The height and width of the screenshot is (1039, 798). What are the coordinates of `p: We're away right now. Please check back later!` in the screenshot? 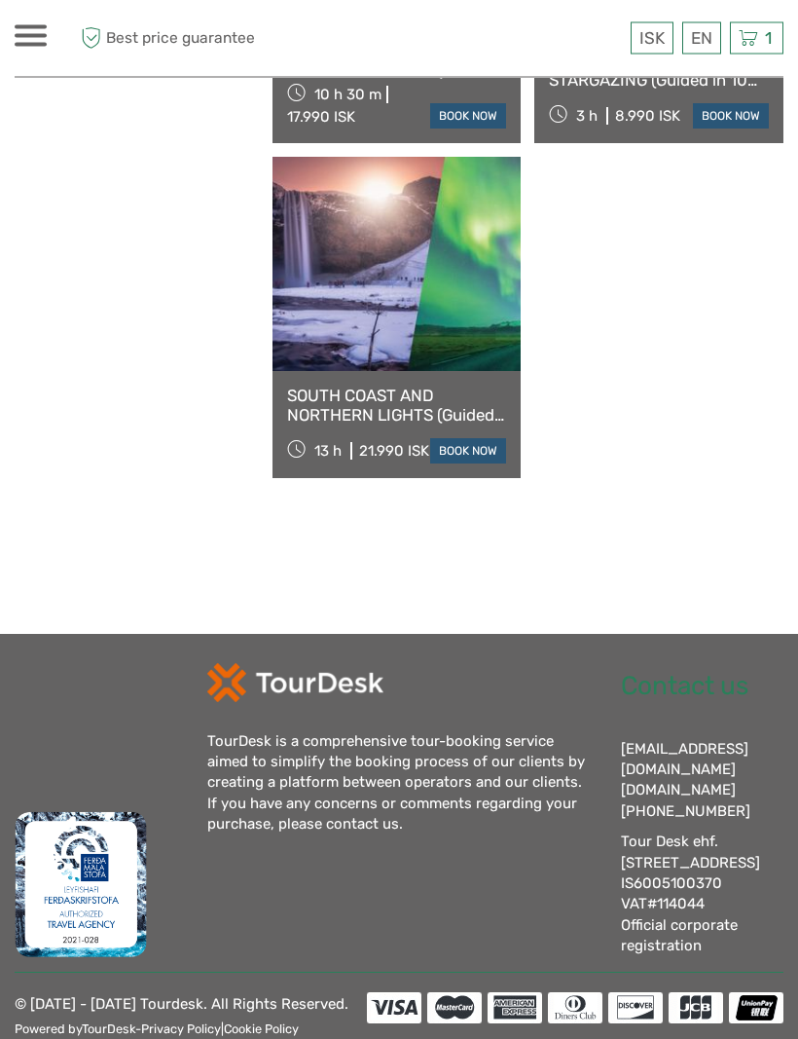 It's located at (124, 42).